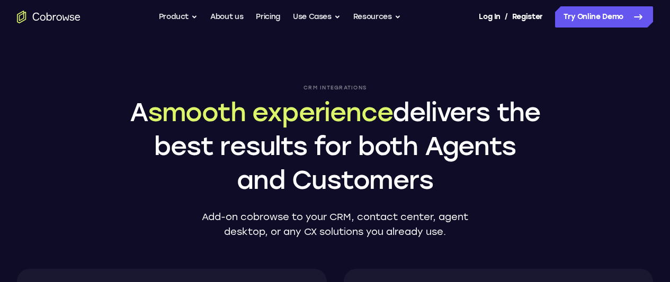 Image resolution: width=670 pixels, height=282 pixels. I want to click on p: CRM Integrations, so click(335, 88).